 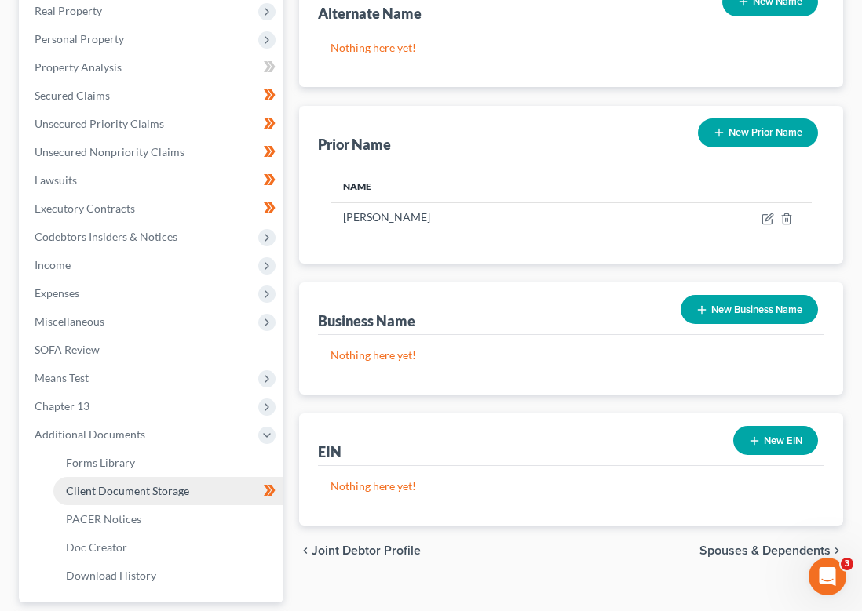 What do you see at coordinates (749, 309) in the screenshot?
I see `button: New Business Name` at bounding box center [749, 309].